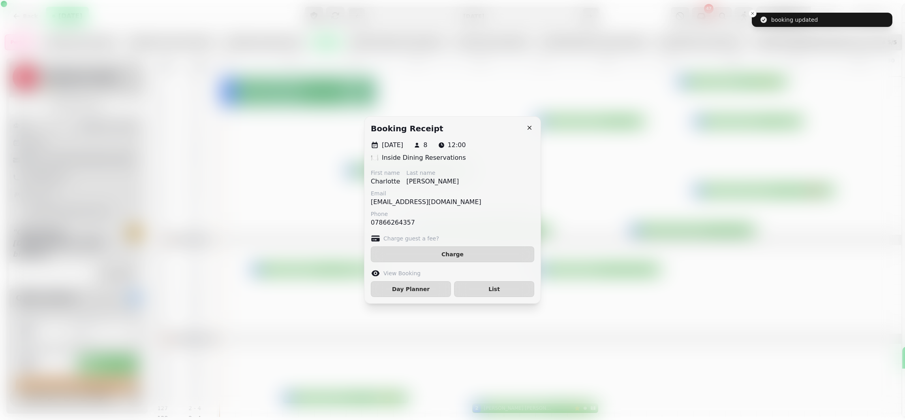  What do you see at coordinates (433, 173) in the screenshot?
I see `label: Last name` at bounding box center [433, 173].